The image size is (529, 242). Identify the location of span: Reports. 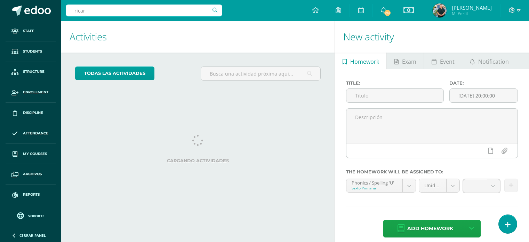
(31, 195).